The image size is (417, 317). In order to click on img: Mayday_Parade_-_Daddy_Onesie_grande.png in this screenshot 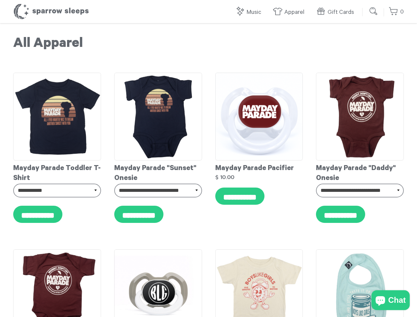, I will do `click(360, 117)`.